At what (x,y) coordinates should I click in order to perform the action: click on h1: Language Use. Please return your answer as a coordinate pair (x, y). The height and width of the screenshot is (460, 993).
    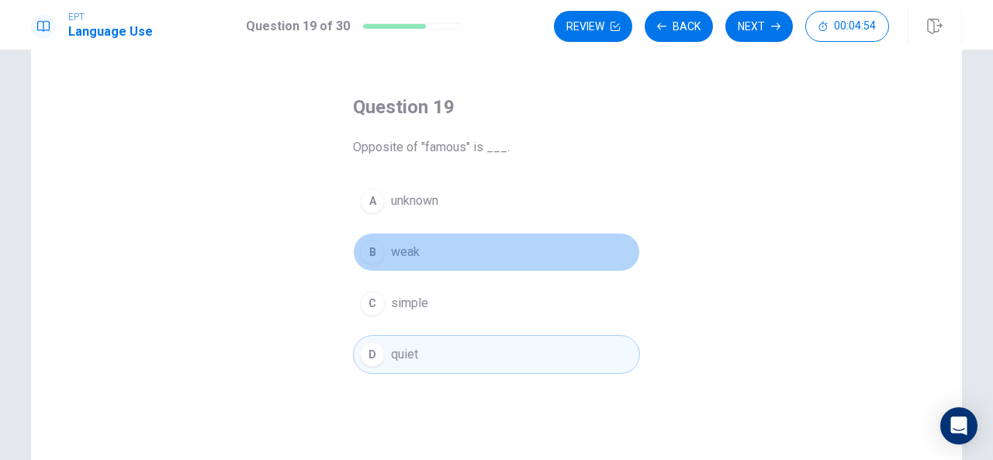
    Looking at the image, I should click on (110, 32).